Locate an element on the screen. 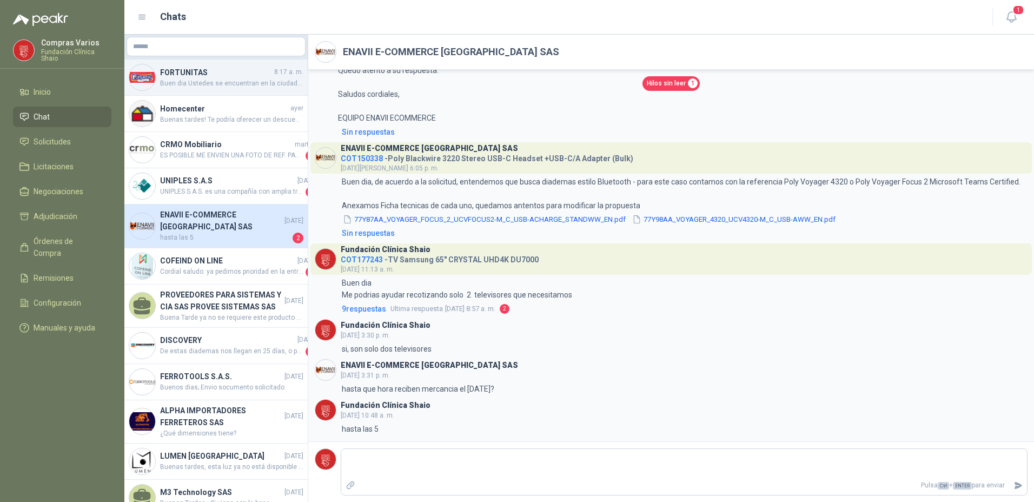 The width and height of the screenshot is (1034, 502). div: Sin respuestas is located at coordinates (368, 233).